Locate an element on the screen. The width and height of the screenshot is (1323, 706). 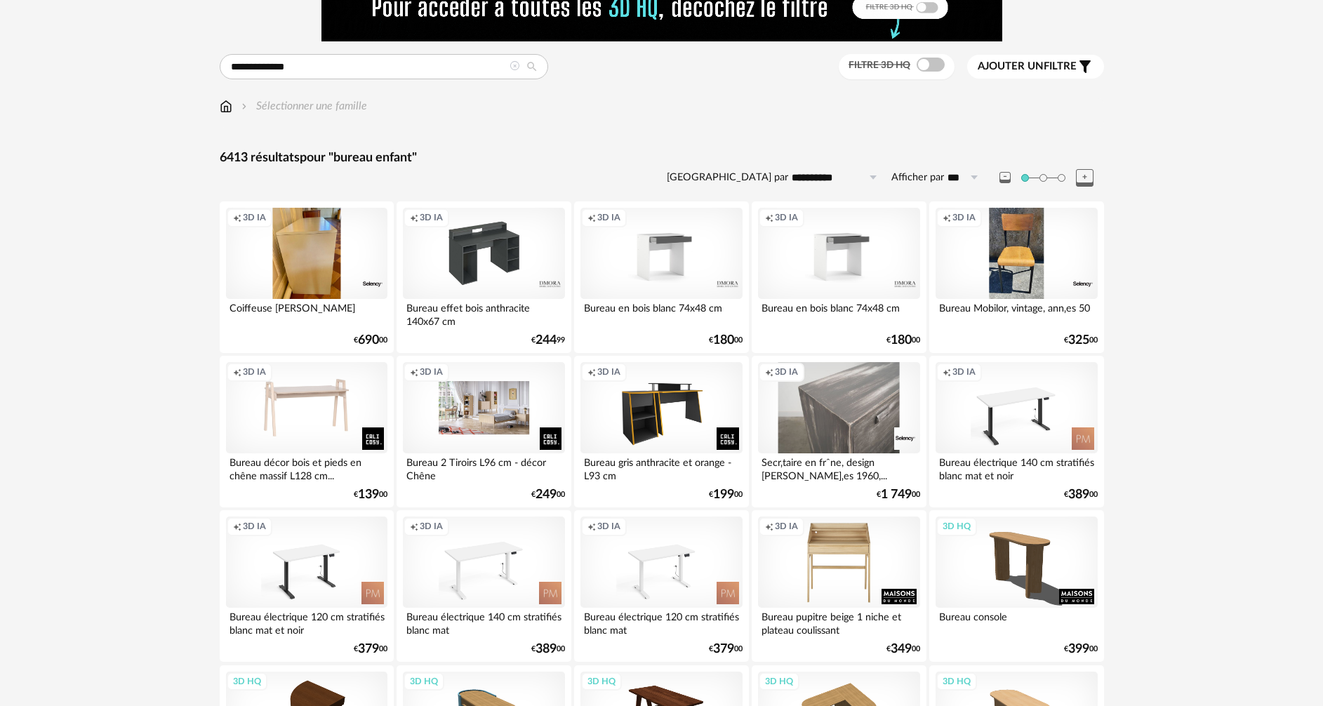
div: Bureau électrique 140 cm stratifiés blanc mat et noir is located at coordinates (1016, 467).